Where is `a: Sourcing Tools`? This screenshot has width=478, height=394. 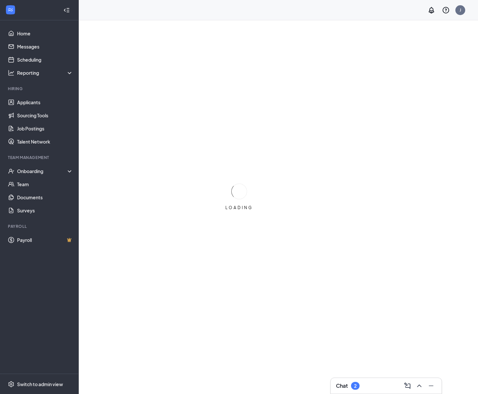 a: Sourcing Tools is located at coordinates (45, 115).